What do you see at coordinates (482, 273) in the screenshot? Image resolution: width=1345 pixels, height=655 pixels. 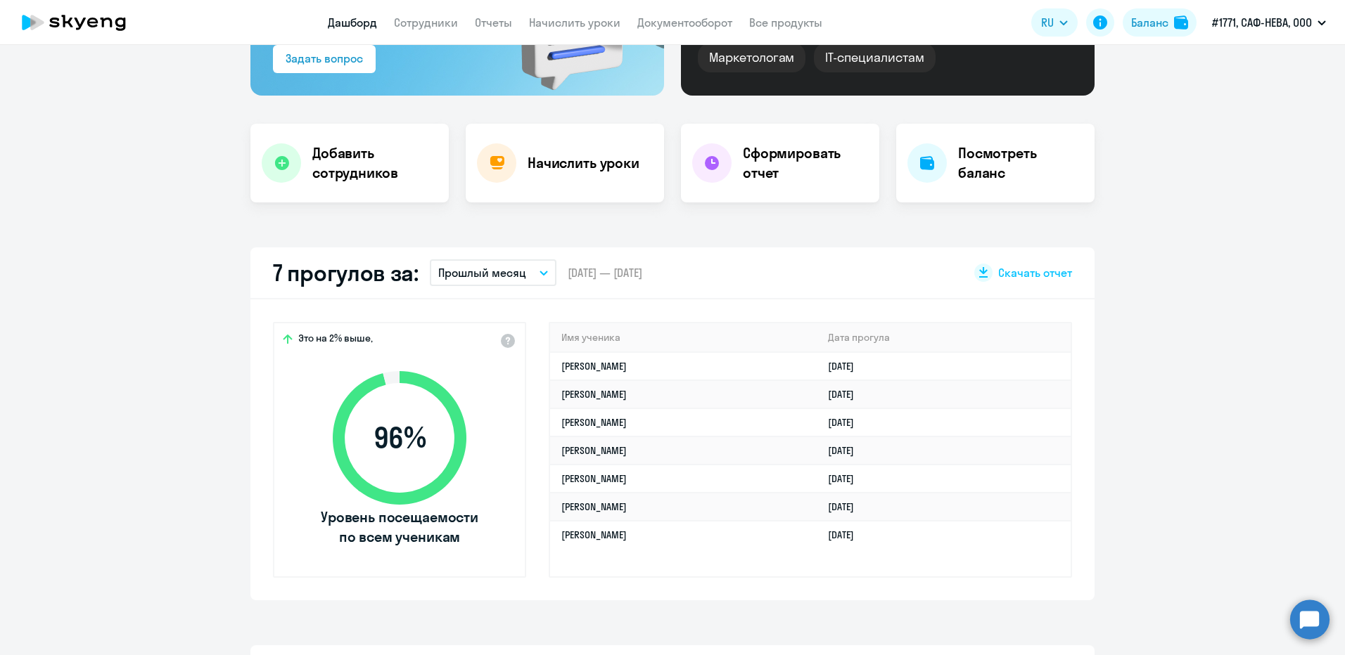 I see `p: Прошлый месяц` at bounding box center [482, 273].